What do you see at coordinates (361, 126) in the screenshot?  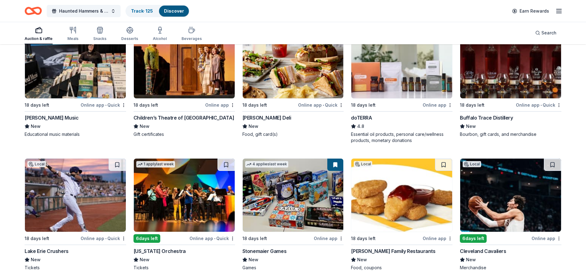 I see `span: 4.8` at bounding box center [361, 126].